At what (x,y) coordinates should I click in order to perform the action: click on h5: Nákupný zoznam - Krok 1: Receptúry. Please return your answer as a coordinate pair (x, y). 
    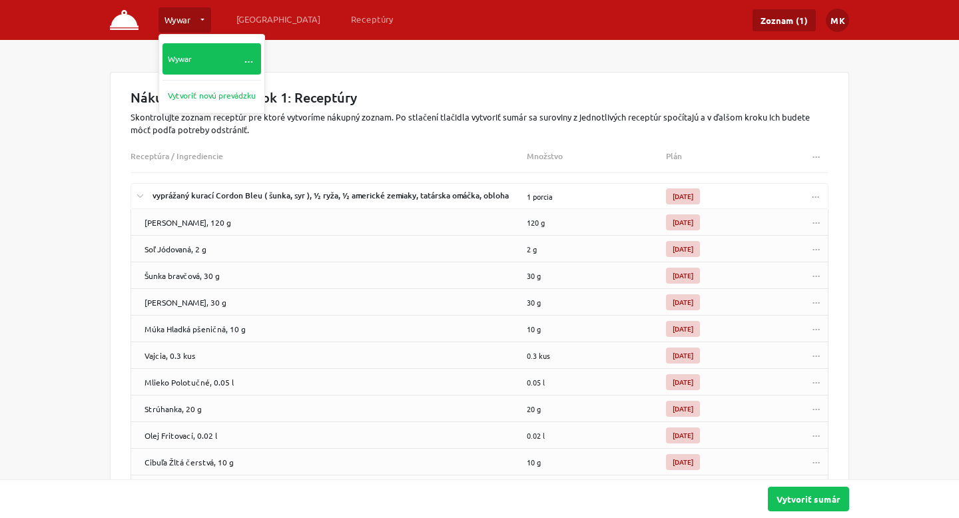
    Looking at the image, I should click on (479, 97).